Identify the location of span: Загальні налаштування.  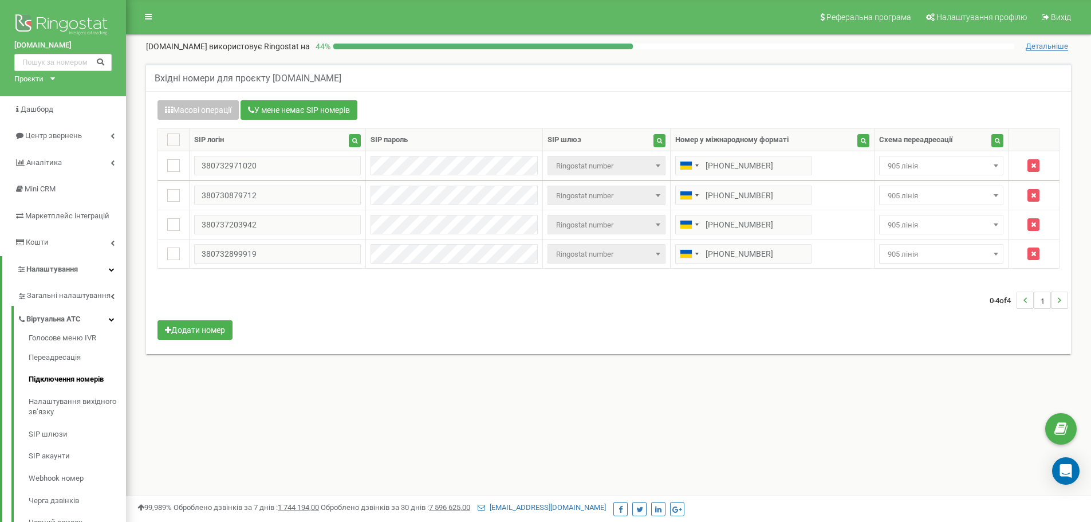
(69, 296).